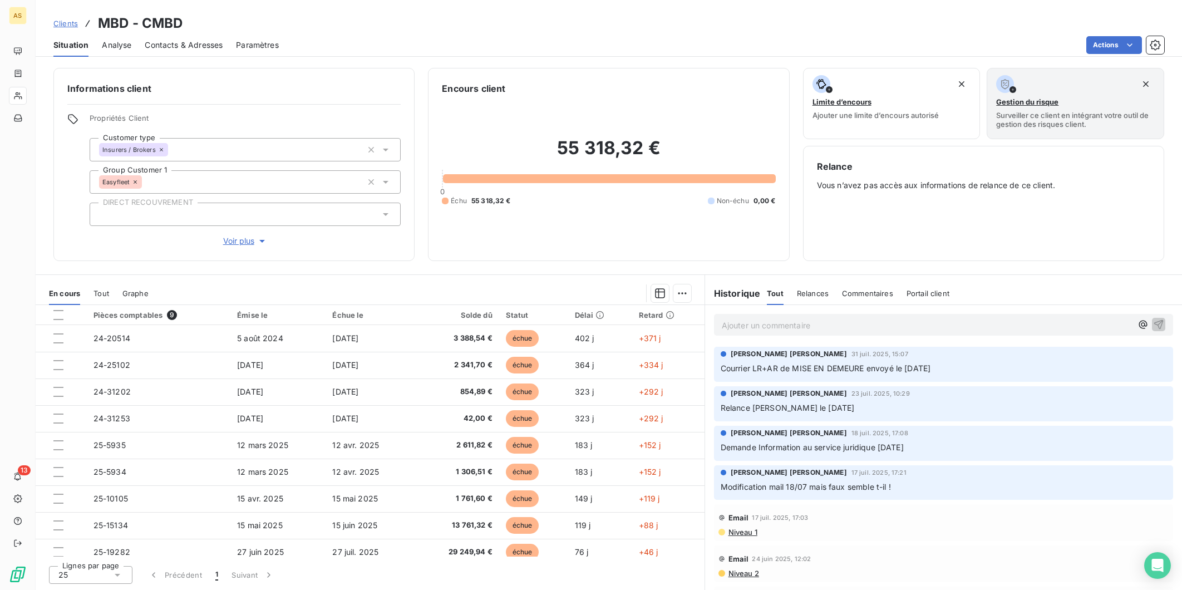  What do you see at coordinates (216, 575) in the screenshot?
I see `span: 1` at bounding box center [216, 575].